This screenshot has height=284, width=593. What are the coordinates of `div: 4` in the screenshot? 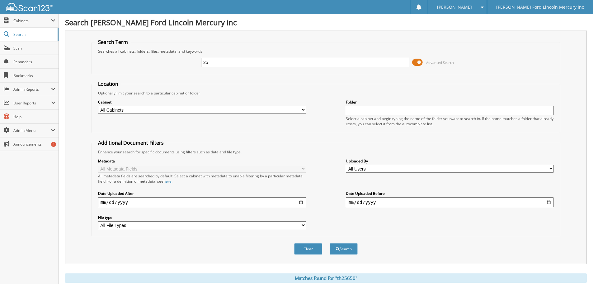 It's located at (54, 144).